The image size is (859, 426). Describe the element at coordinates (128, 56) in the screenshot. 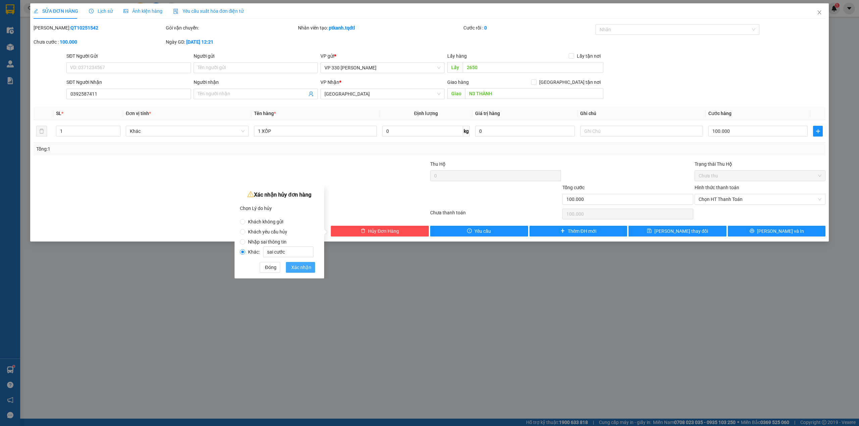

I see `div: SĐT Người Gửi` at that location.